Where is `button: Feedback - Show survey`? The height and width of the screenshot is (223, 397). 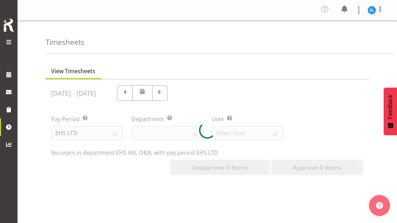 button: Feedback - Show survey is located at coordinates (391, 111).